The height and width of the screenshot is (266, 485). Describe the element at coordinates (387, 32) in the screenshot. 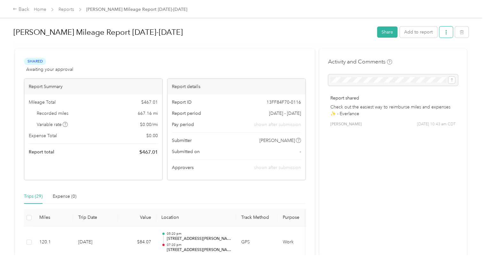

I see `button: Share` at that location.